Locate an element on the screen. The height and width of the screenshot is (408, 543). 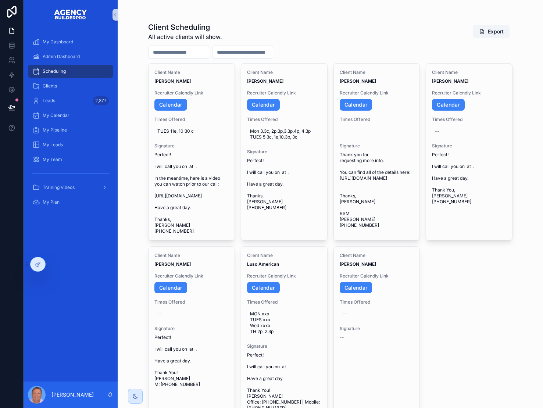
span: All active clients will show. is located at coordinates (185, 37).